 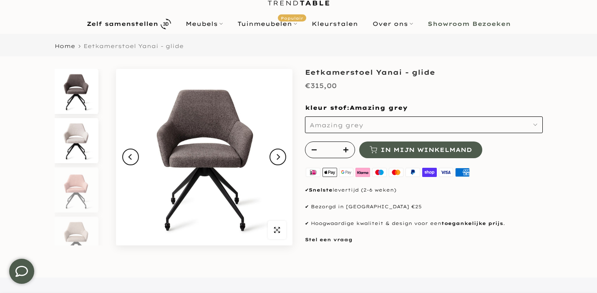 I want to click on strong: Snelste, so click(x=320, y=190).